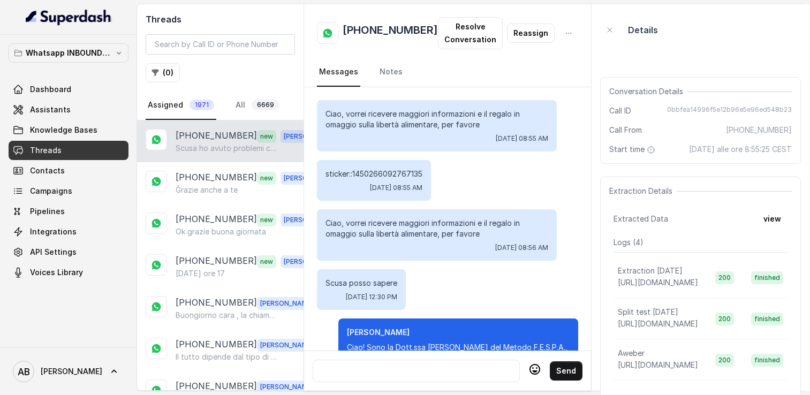  What do you see at coordinates (641, 219) in the screenshot?
I see `span: Extracted Data` at bounding box center [641, 219].